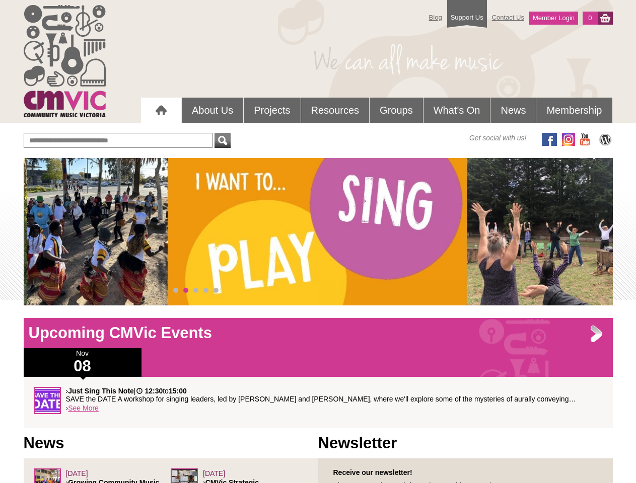 This screenshot has width=636, height=483. I want to click on a: Contact Us, so click(508, 17).